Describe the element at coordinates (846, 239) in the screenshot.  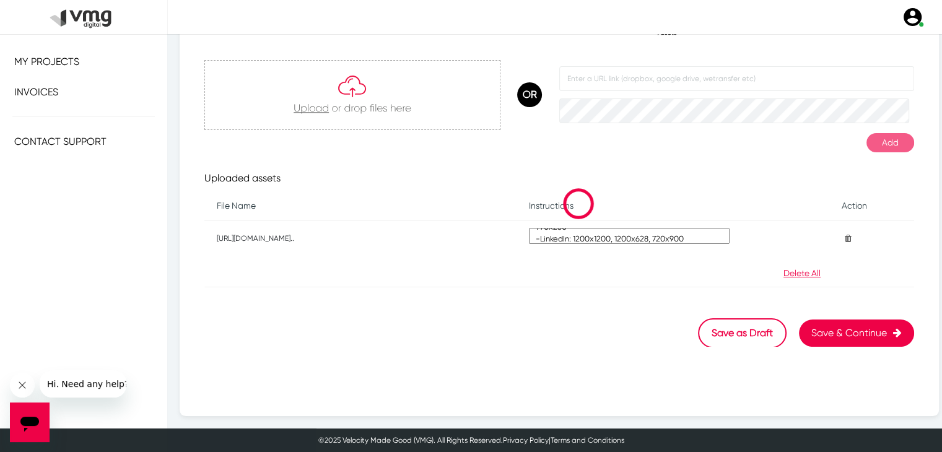
I see `i: Delete` at that location.